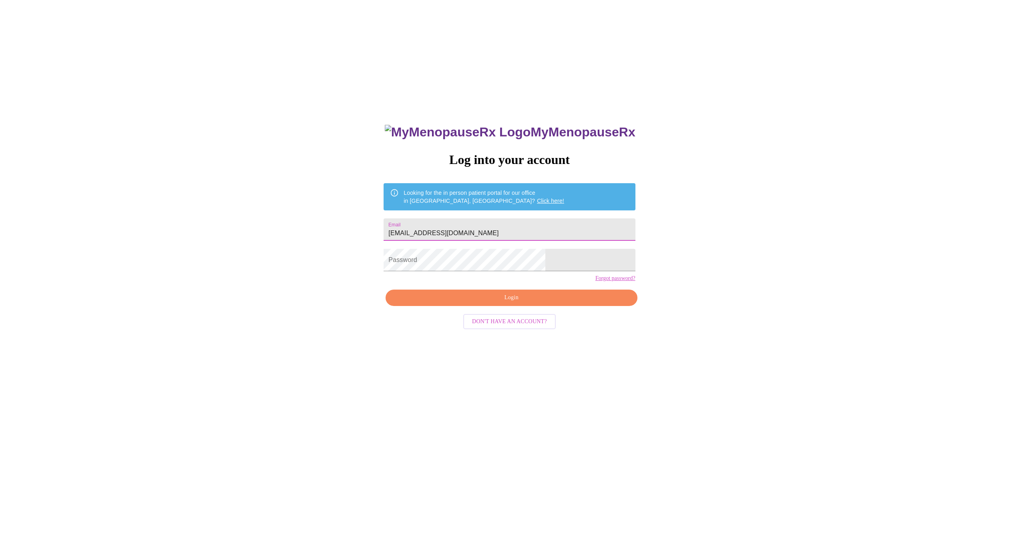  Describe the element at coordinates (509, 160) in the screenshot. I see `h3: Log into your account` at that location.